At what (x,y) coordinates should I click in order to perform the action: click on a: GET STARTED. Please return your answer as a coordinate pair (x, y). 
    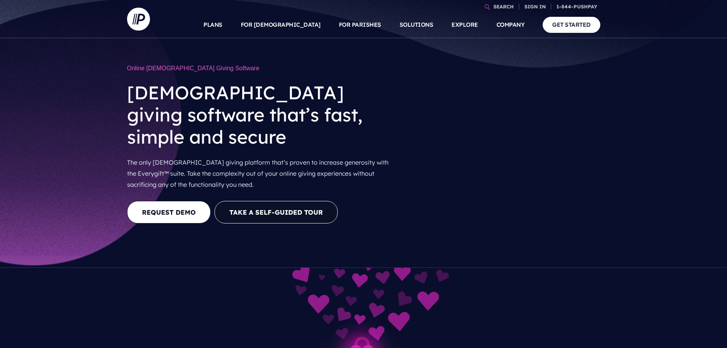
    Looking at the image, I should click on (571, 24).